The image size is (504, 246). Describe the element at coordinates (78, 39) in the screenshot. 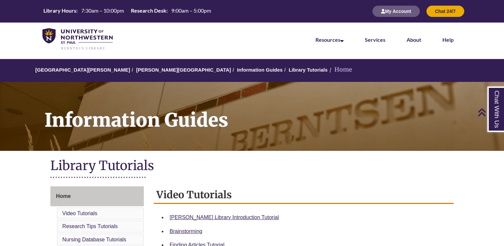

I see `img: UNWSP Library Logo` at that location.